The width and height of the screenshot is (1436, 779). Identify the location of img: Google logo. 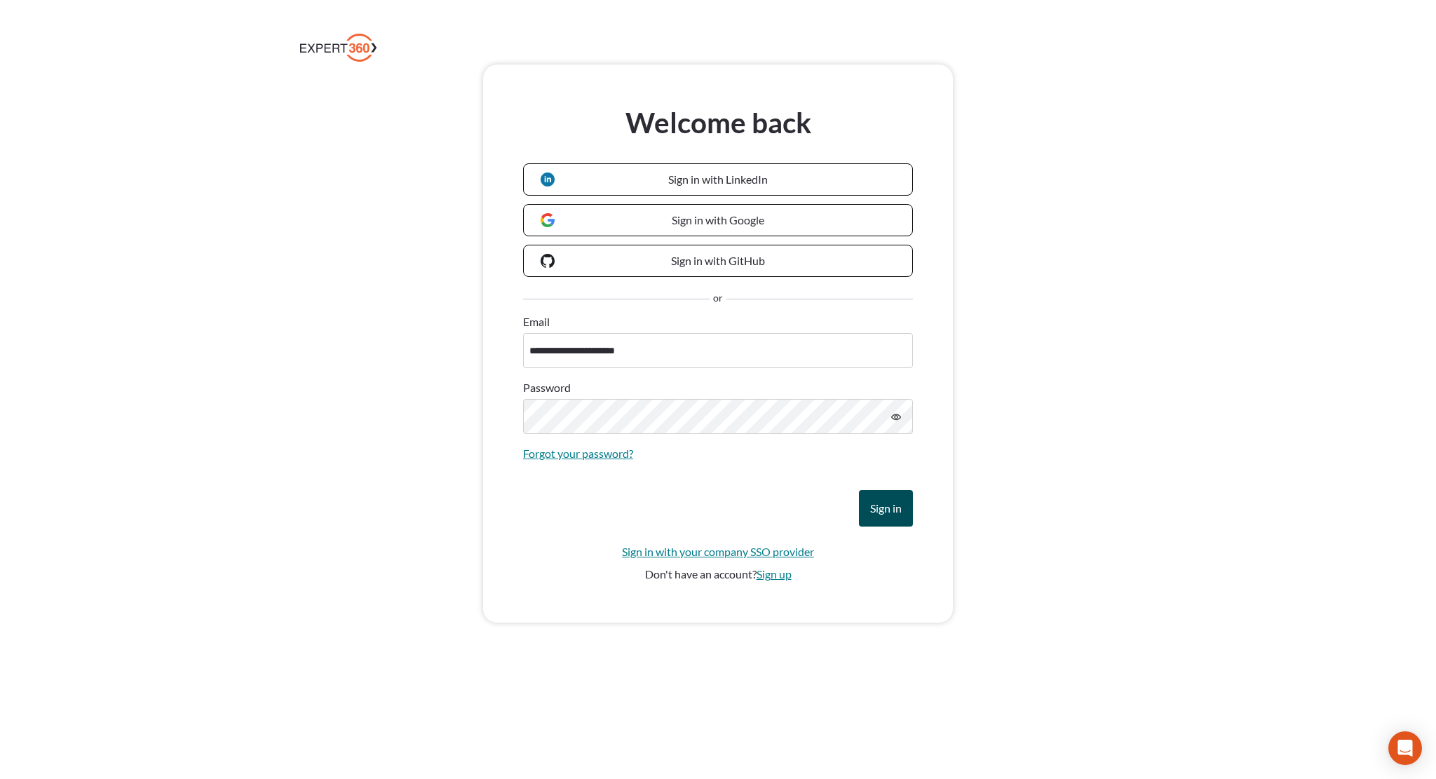
(547, 220).